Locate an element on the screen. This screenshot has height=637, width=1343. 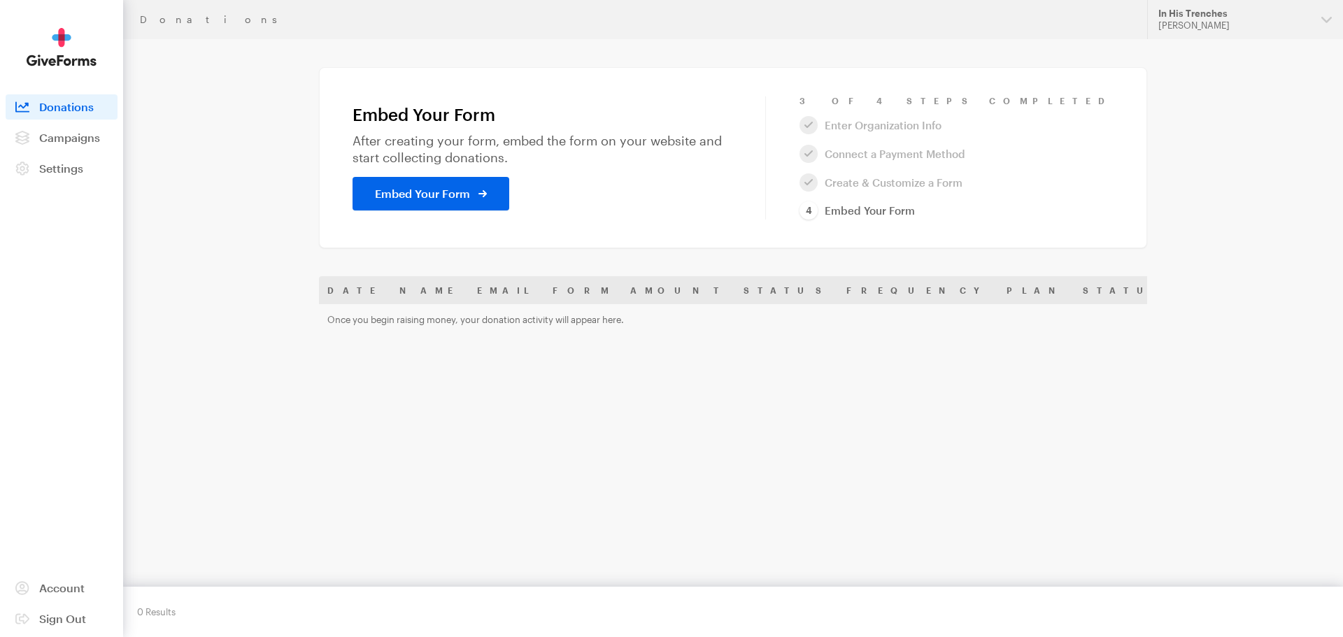
a: Donations is located at coordinates (62, 107).